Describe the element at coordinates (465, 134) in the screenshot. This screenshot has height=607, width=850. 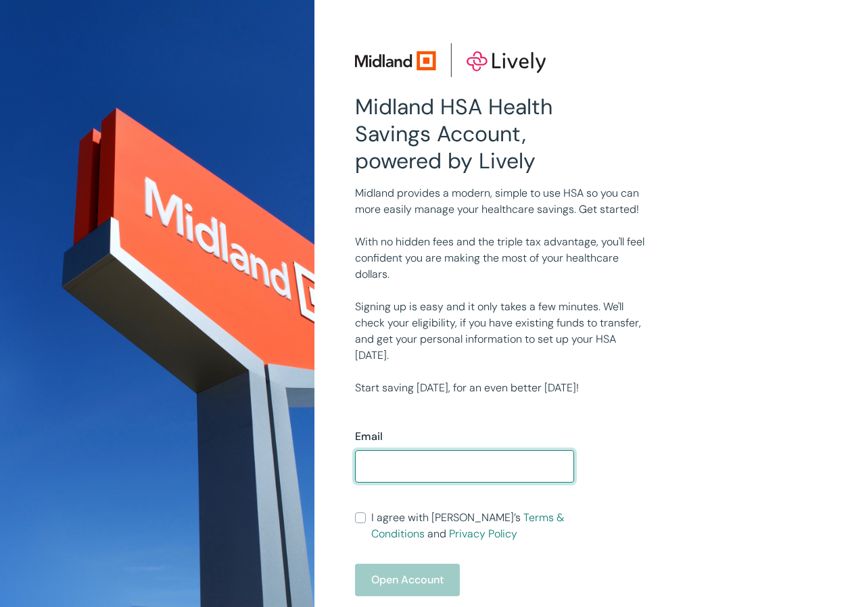
I see `h2: Midland HSA Health Savings Account, powered by Lively` at that location.